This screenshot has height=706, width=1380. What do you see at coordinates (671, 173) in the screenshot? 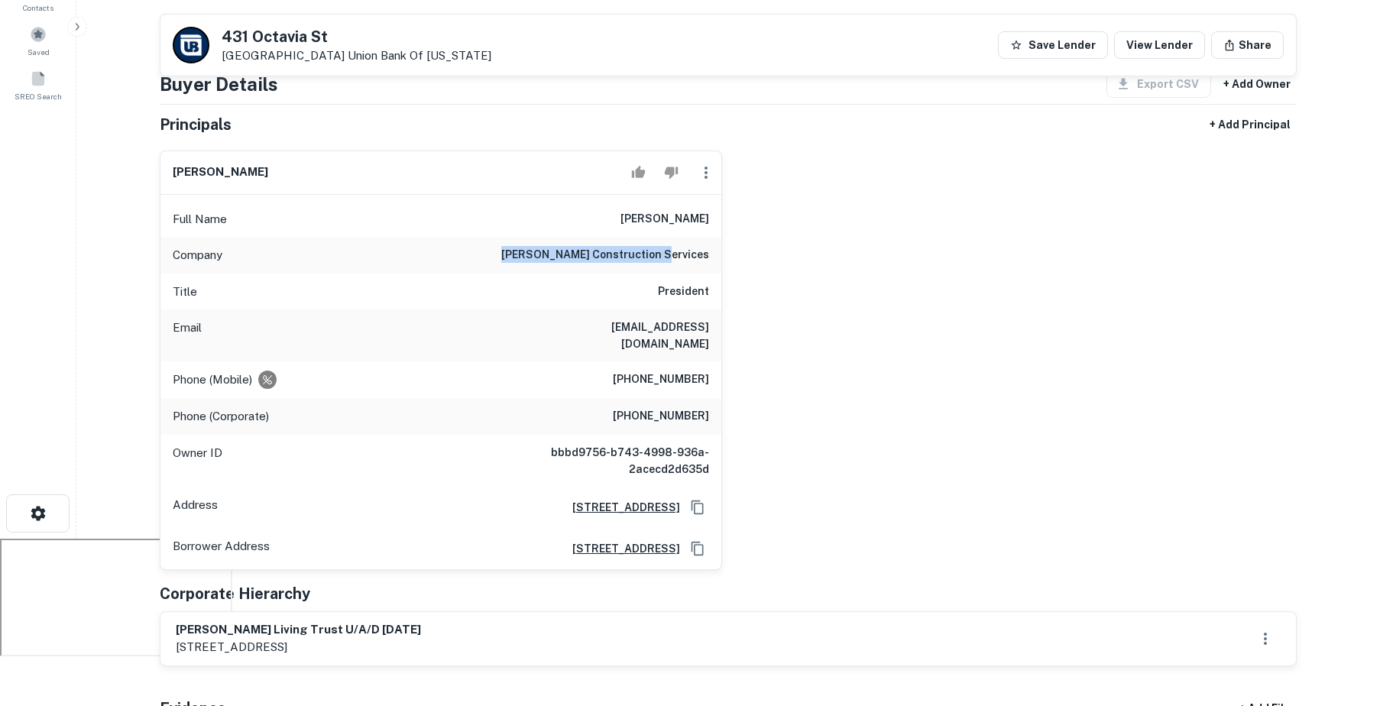
I see `button: Reject` at bounding box center [671, 173].